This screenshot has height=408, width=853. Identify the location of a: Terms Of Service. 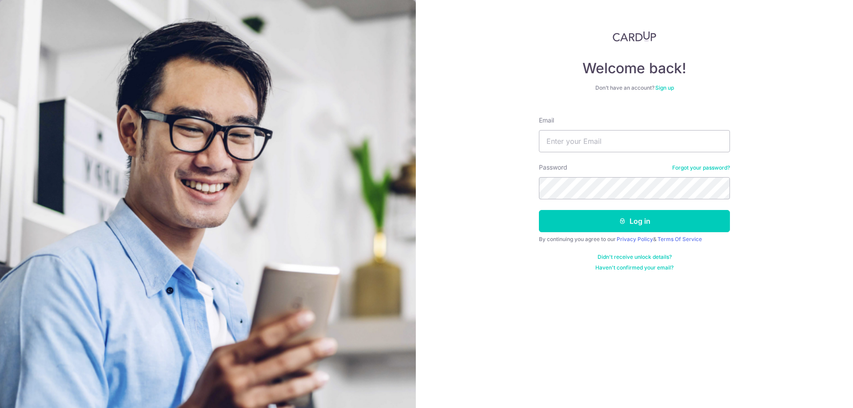
(680, 239).